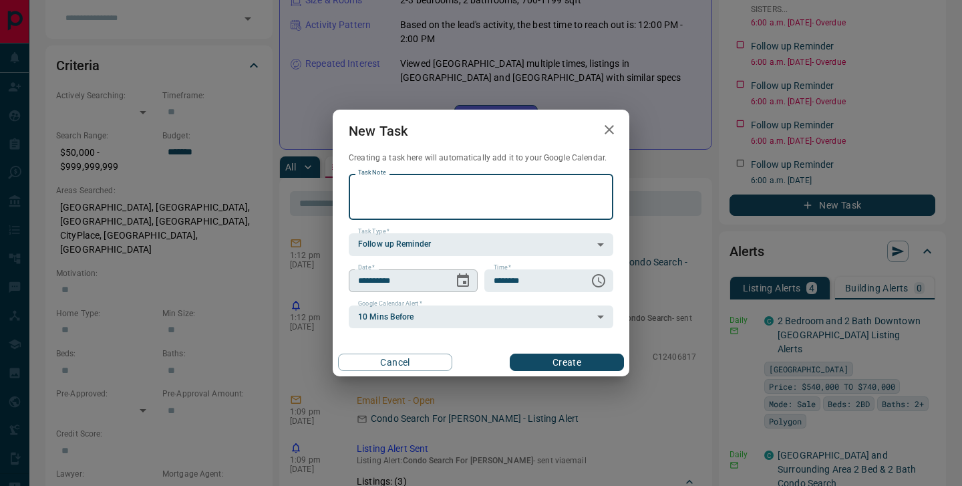 This screenshot has width=962, height=486. I want to click on label: Time, so click(503, 267).